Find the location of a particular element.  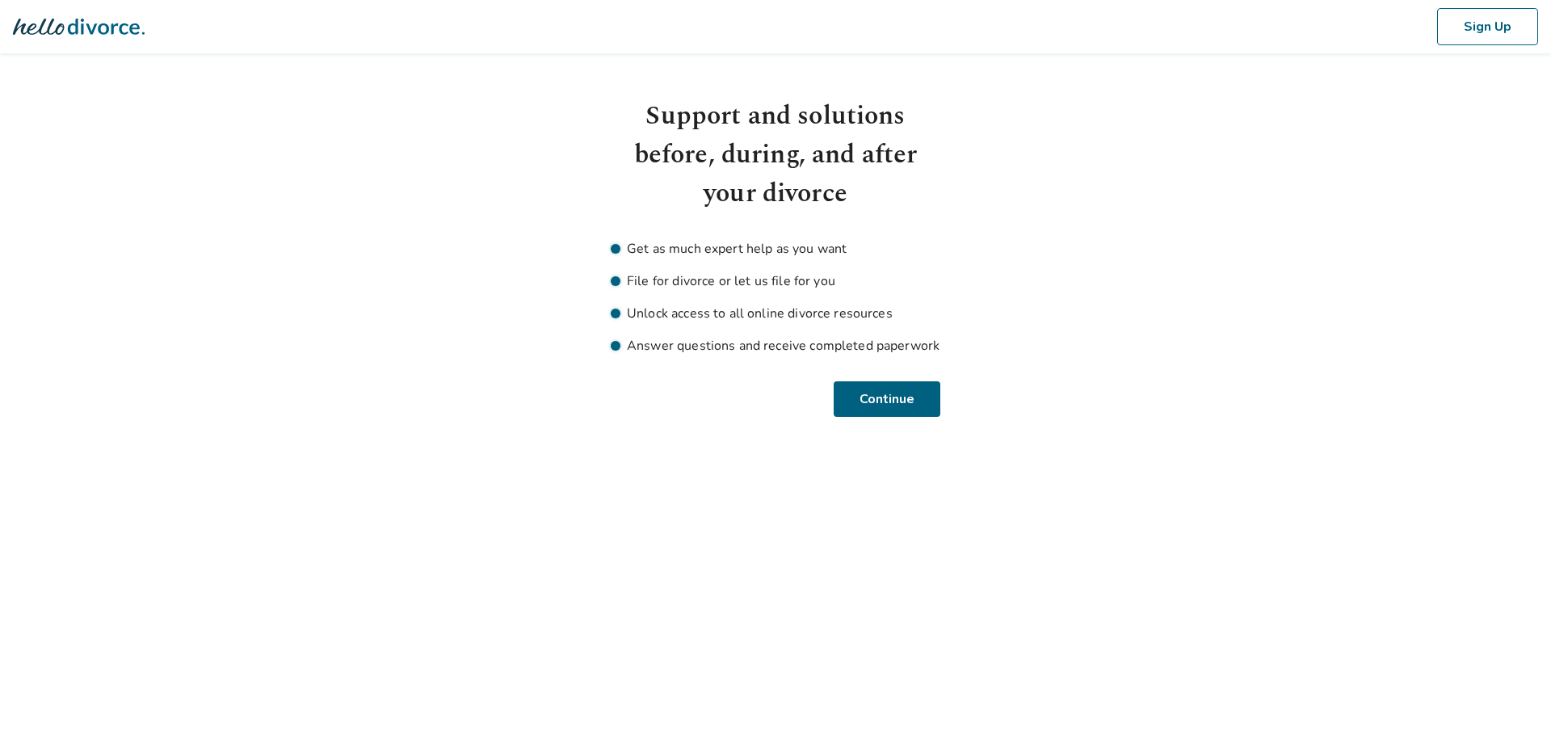

li: File for divorce or let us file for you is located at coordinates (775, 281).